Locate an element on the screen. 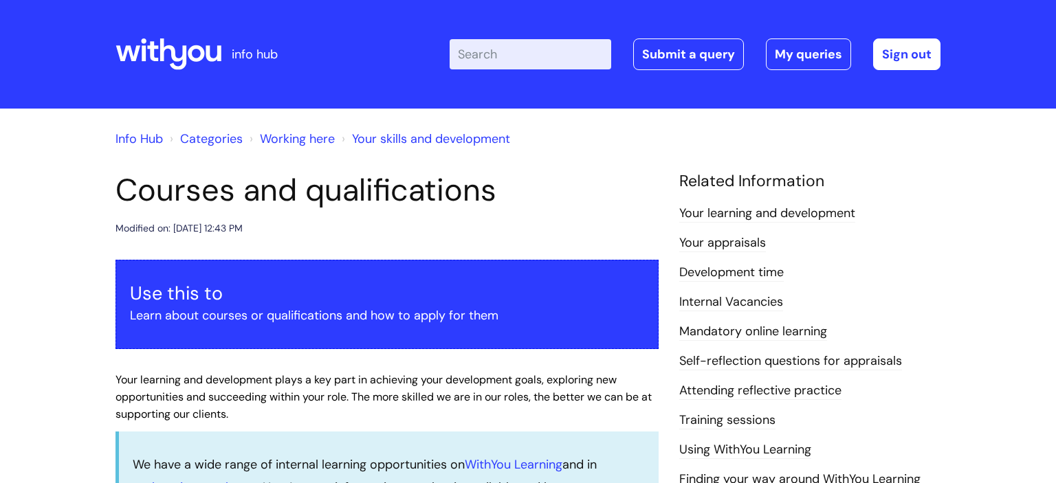  a: Info Hub is located at coordinates (139, 139).